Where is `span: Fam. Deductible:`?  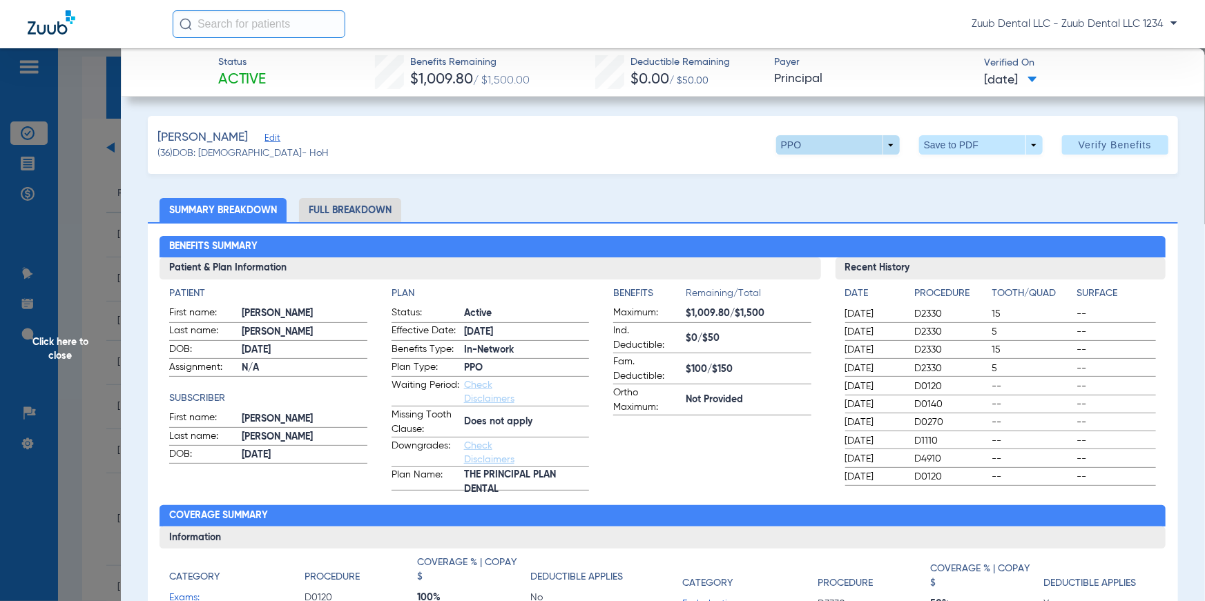 span: Fam. Deductible: is located at coordinates (647, 369).